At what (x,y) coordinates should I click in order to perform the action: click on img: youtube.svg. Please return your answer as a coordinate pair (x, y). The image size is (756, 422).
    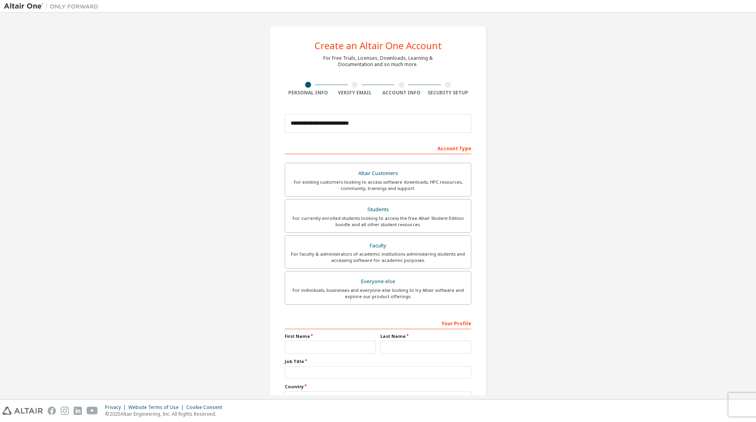
    Looking at the image, I should click on (92, 411).